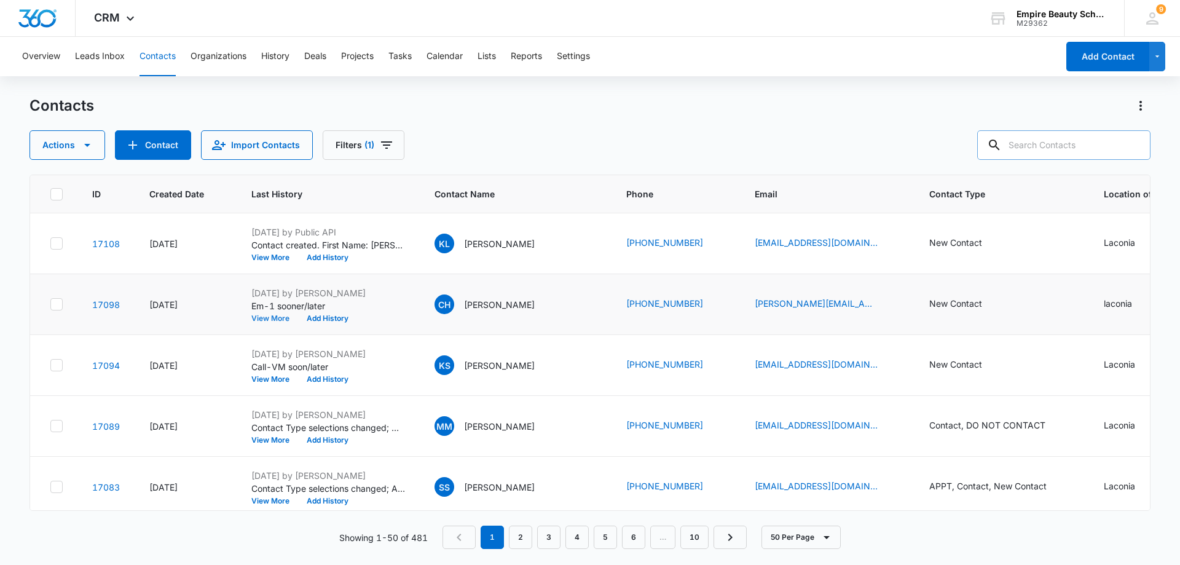 This screenshot has height=565, width=1180. I want to click on button: Organizations, so click(218, 57).